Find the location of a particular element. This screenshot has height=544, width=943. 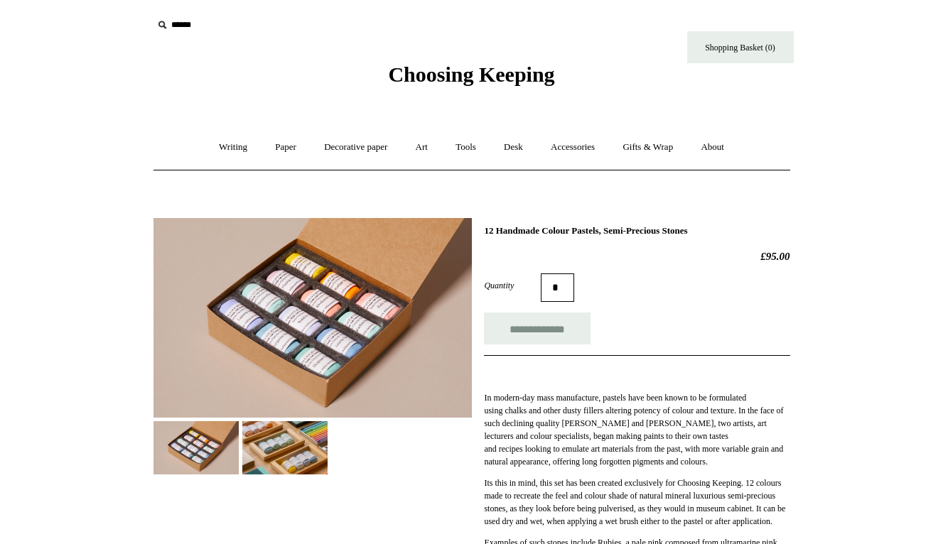

h1: 12 Handmade Colour Pastels, Semi-Precious Stones is located at coordinates (636, 231).